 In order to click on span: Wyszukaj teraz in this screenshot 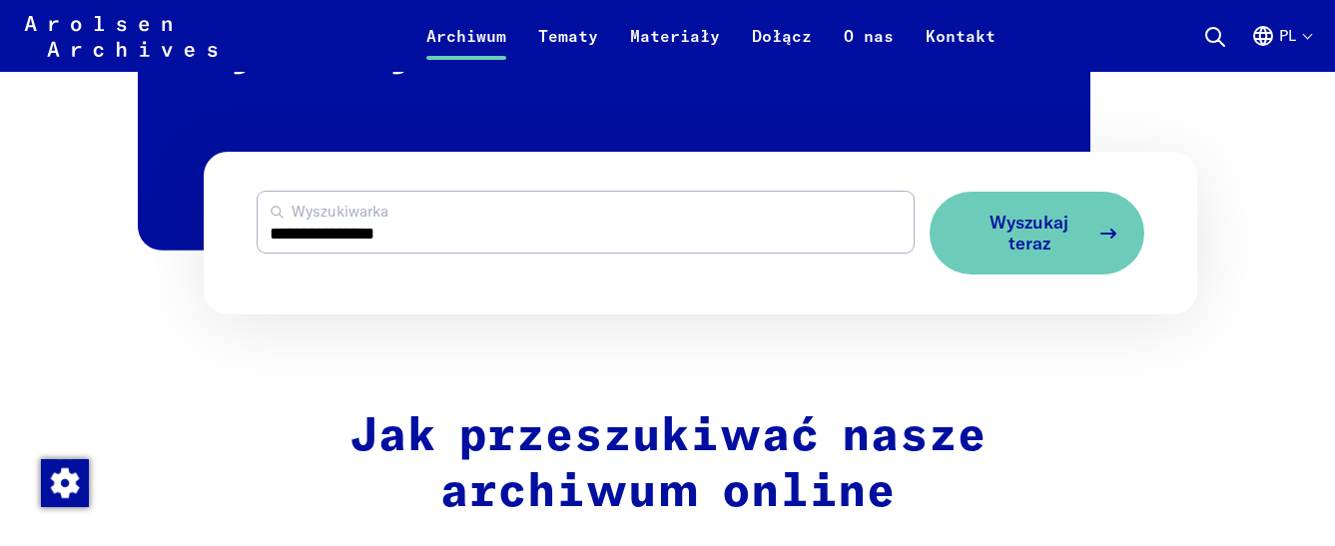, I will do `click(1028, 233)`.